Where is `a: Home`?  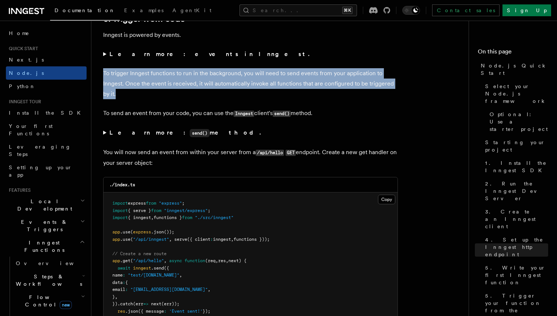
a: Home is located at coordinates (46, 33).